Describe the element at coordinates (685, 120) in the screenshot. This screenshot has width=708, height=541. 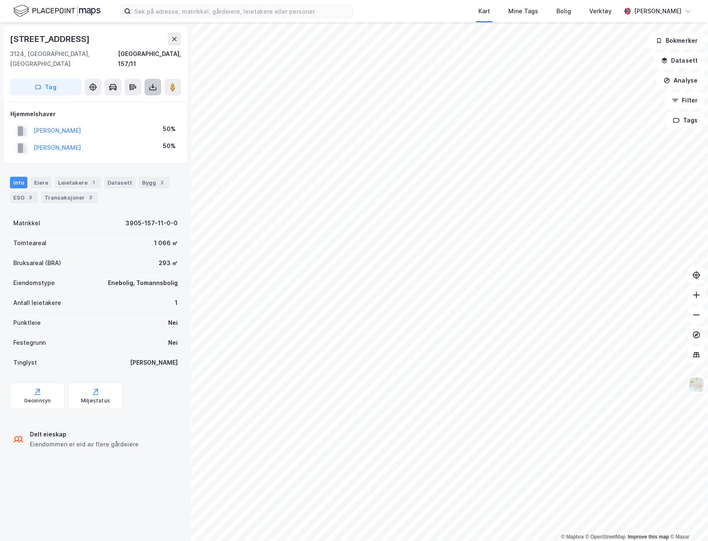
I see `button: Tags` at that location.